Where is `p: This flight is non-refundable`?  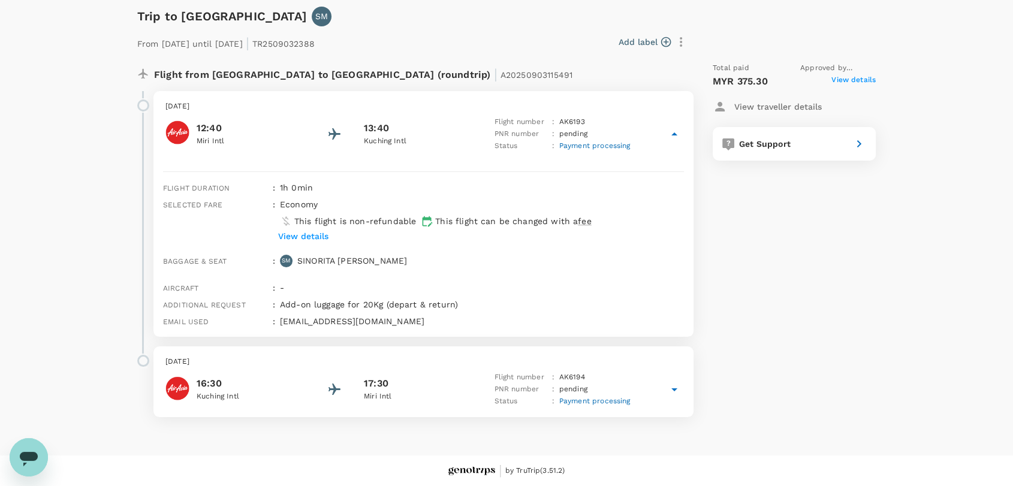
p: This flight is non-refundable is located at coordinates (355, 221).